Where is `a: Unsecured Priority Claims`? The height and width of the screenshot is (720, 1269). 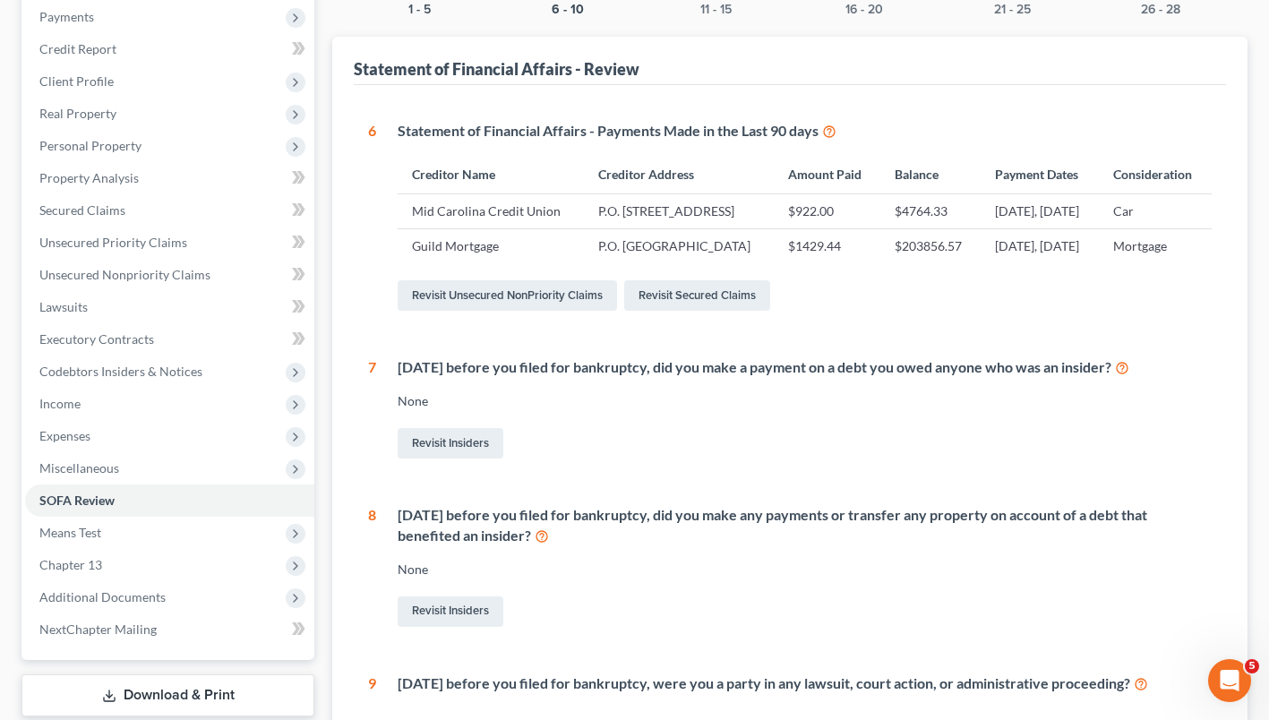
a: Unsecured Priority Claims is located at coordinates (169, 243).